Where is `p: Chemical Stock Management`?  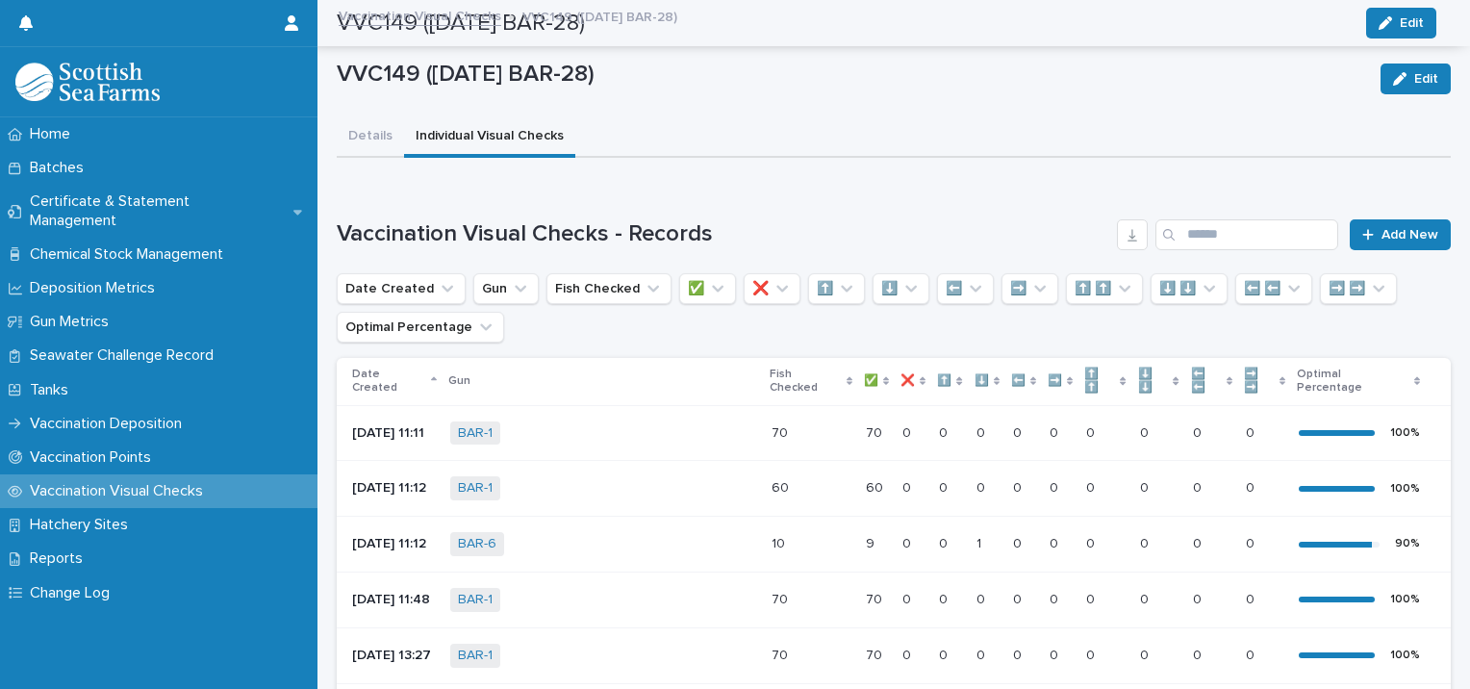
p: Chemical Stock Management is located at coordinates (130, 254).